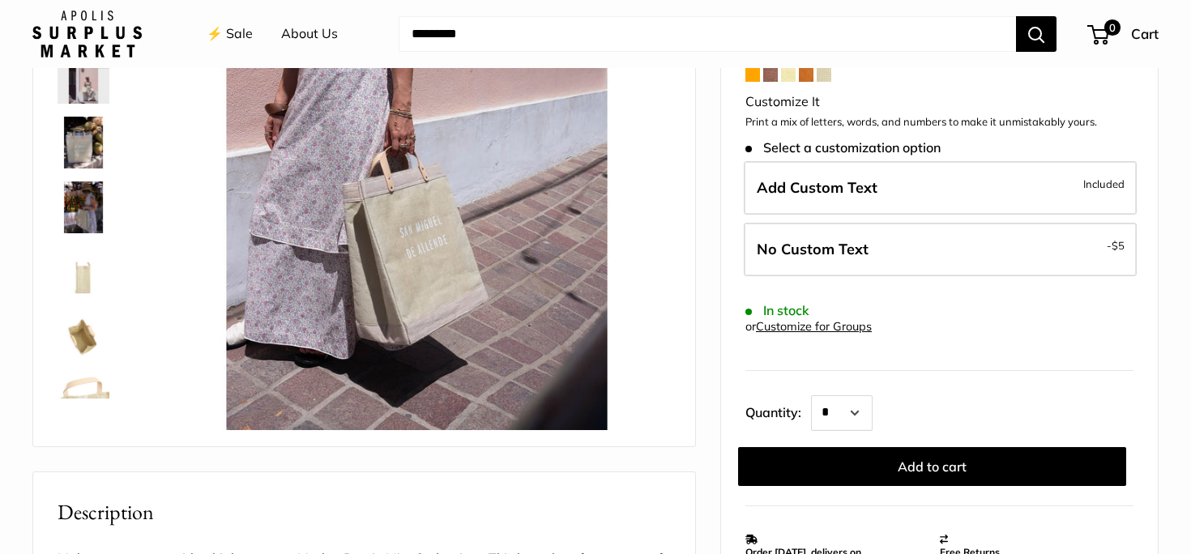 The image size is (1191, 554). Describe the element at coordinates (778, 411) in the screenshot. I see `label: Quantity:` at that location.